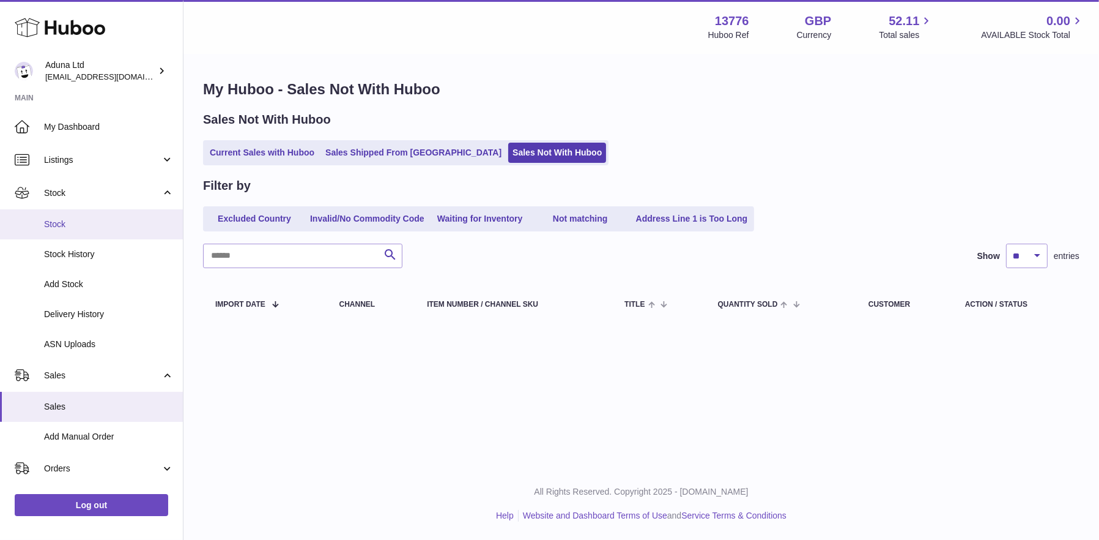 The height and width of the screenshot is (540, 1099). I want to click on label: Show, so click(989, 256).